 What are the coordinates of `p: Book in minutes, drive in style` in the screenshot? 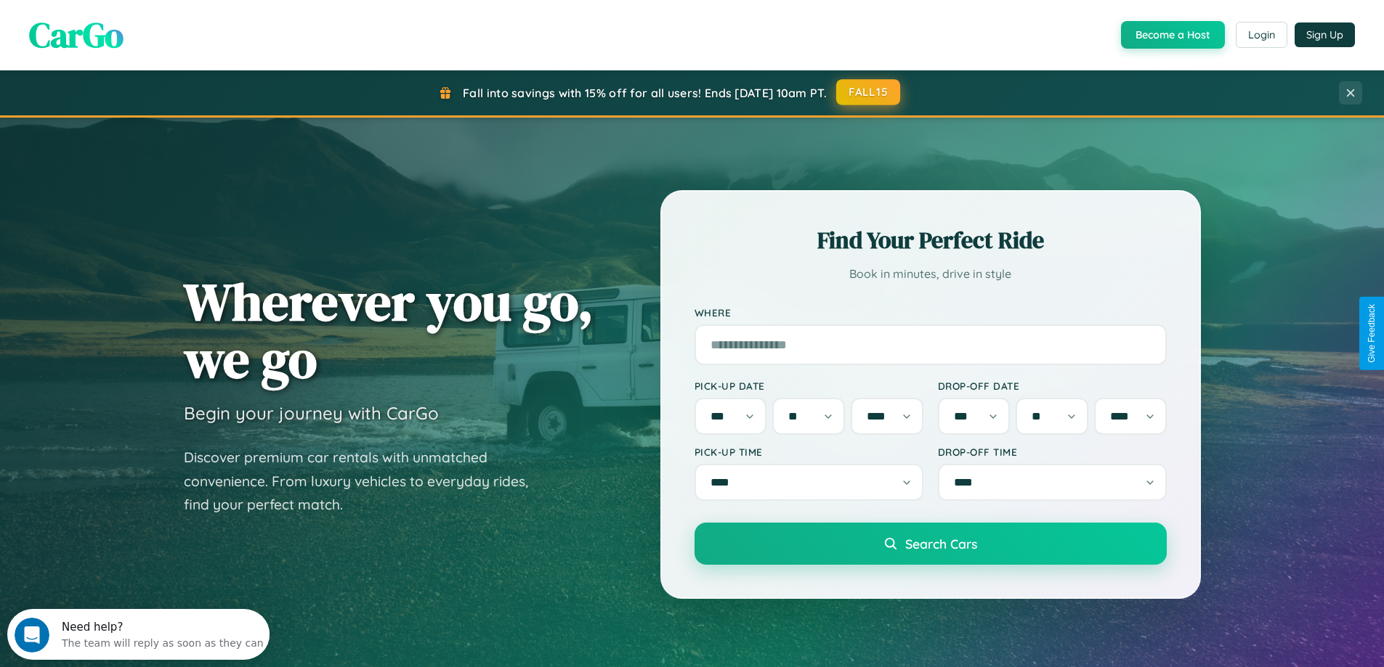 It's located at (930, 274).